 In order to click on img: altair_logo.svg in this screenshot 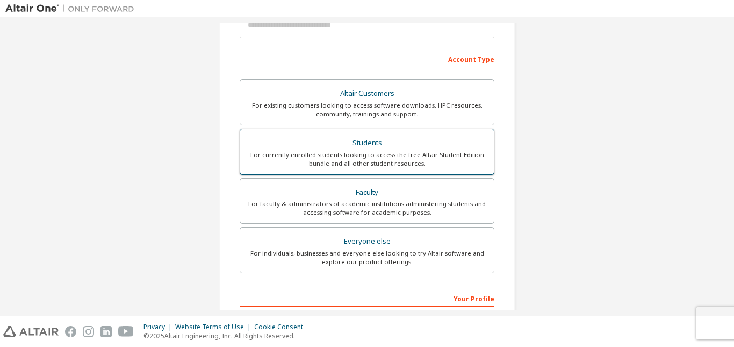, I will do `click(31, 331)`.